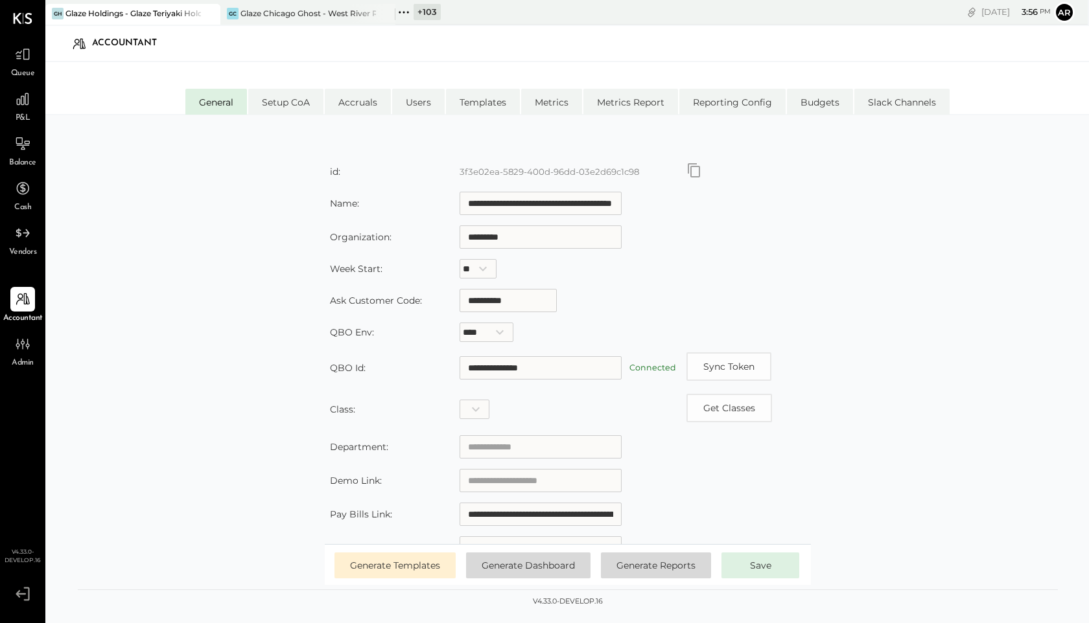 The width and height of the screenshot is (1089, 623). Describe the element at coordinates (356, 481) in the screenshot. I see `label: Demo Link:` at that location.